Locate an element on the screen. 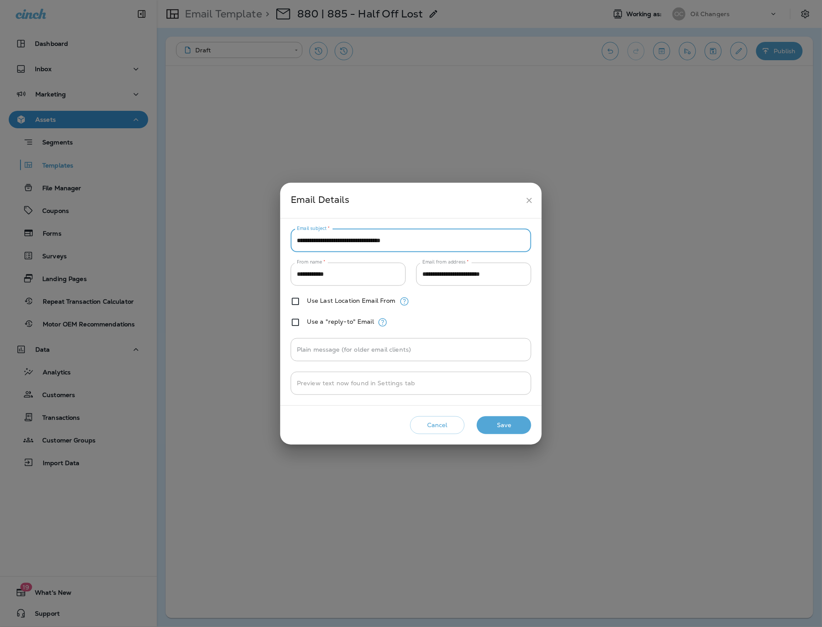 This screenshot has height=627, width=822. label: Email subject is located at coordinates (313, 228).